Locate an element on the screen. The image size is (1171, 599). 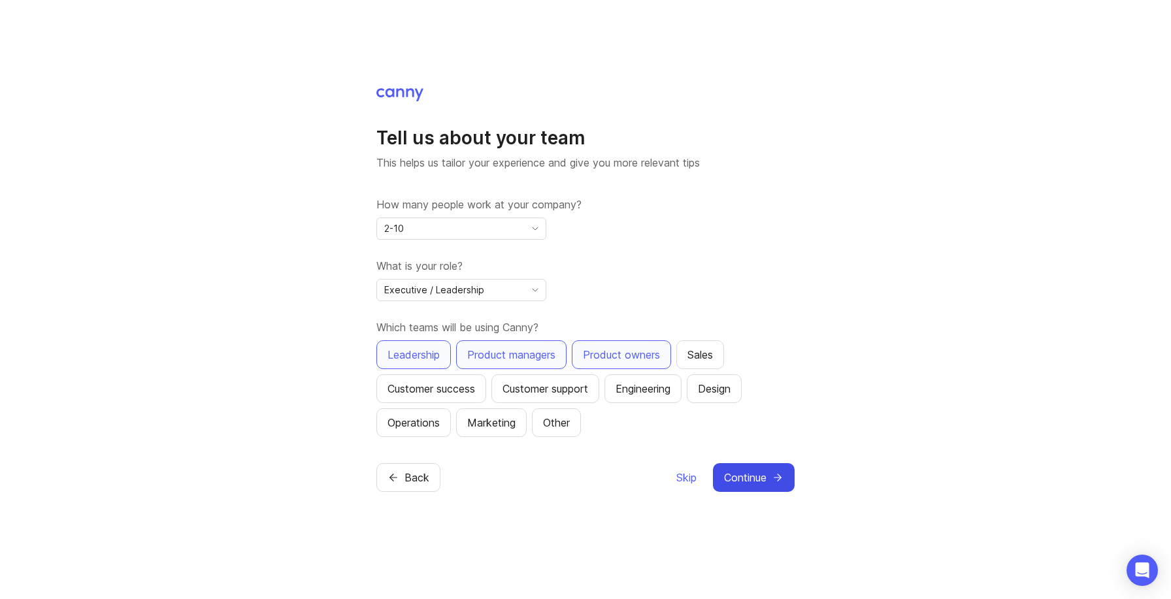
button: Product owners is located at coordinates (621, 355).